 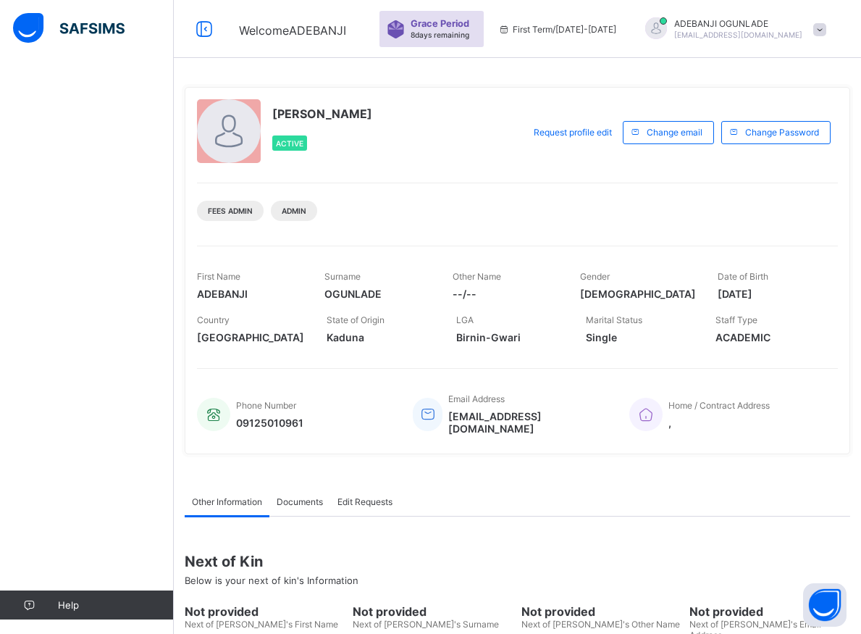 I want to click on span: session/term information, so click(x=557, y=29).